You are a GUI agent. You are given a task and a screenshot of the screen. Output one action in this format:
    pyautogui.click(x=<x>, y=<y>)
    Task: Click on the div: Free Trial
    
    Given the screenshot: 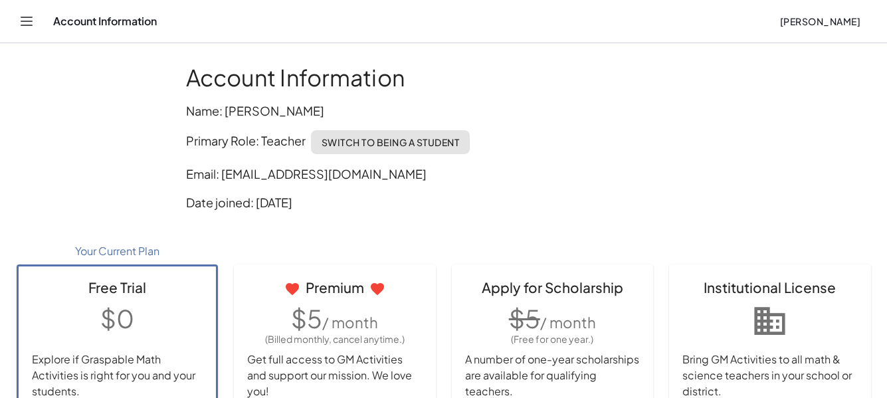 What is the action you would take?
    pyautogui.click(x=118, y=287)
    